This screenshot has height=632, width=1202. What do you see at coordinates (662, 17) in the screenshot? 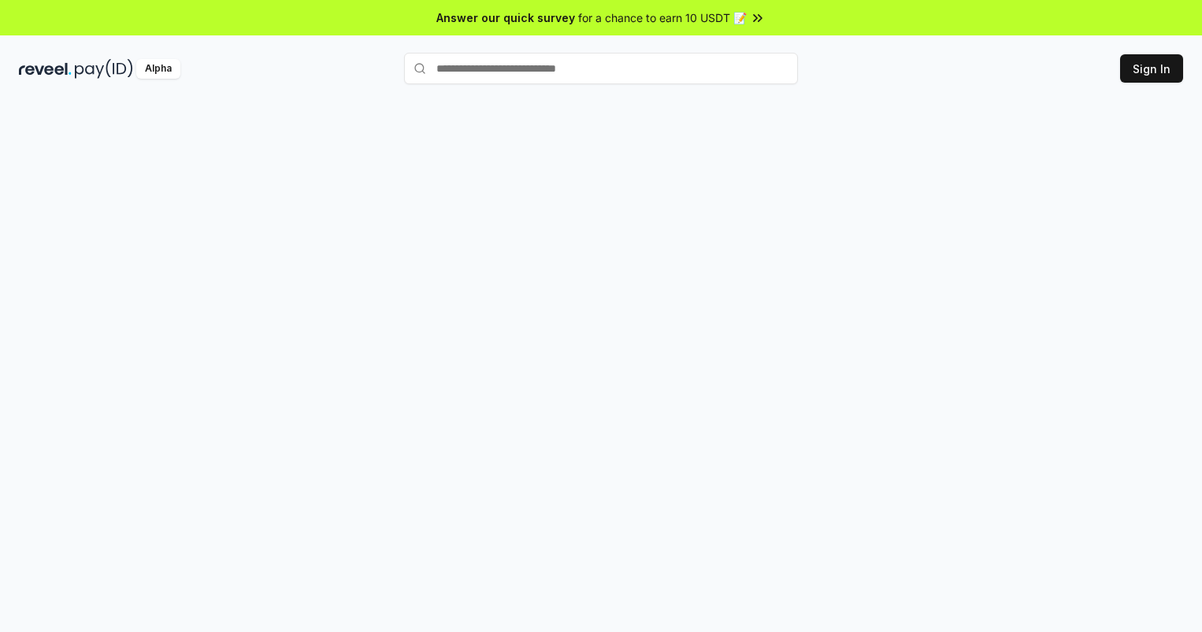
I see `span: for a chance to earn 10 USDT 📝` at bounding box center [662, 17].